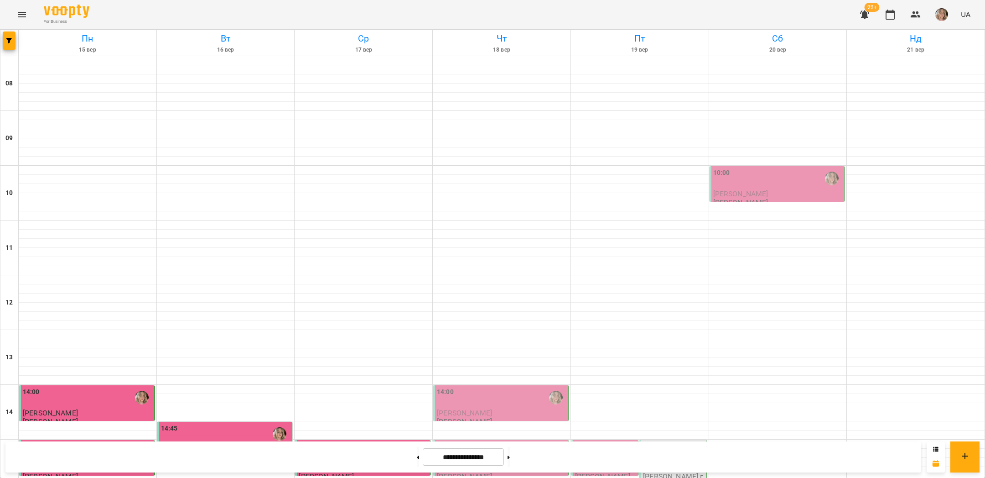 This screenshot has height=478, width=985. Describe the element at coordinates (502, 38) in the screenshot. I see `h6: Чт` at that location.